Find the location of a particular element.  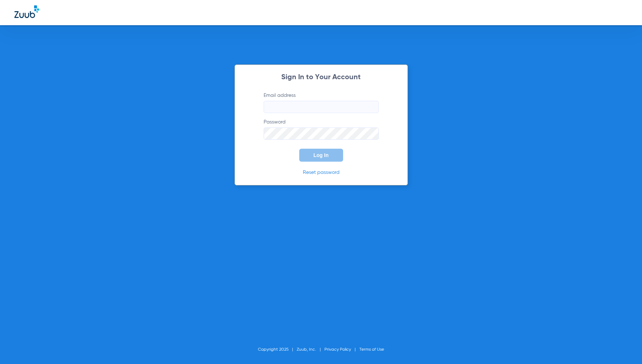

a: Privacy Policy is located at coordinates (338, 349).